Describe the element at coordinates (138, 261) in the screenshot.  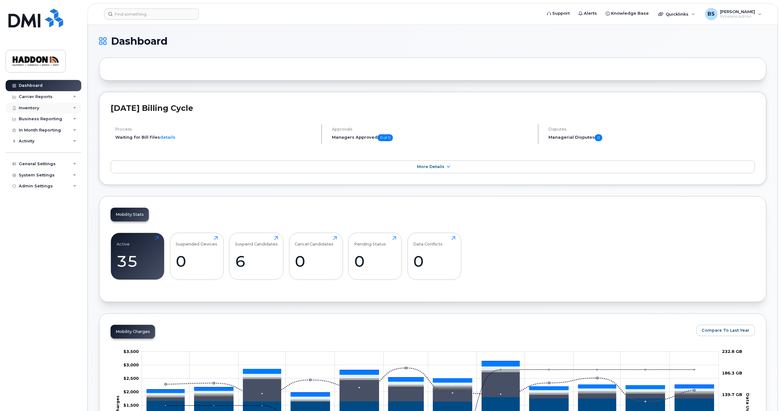
I see `div: 35` at that location.